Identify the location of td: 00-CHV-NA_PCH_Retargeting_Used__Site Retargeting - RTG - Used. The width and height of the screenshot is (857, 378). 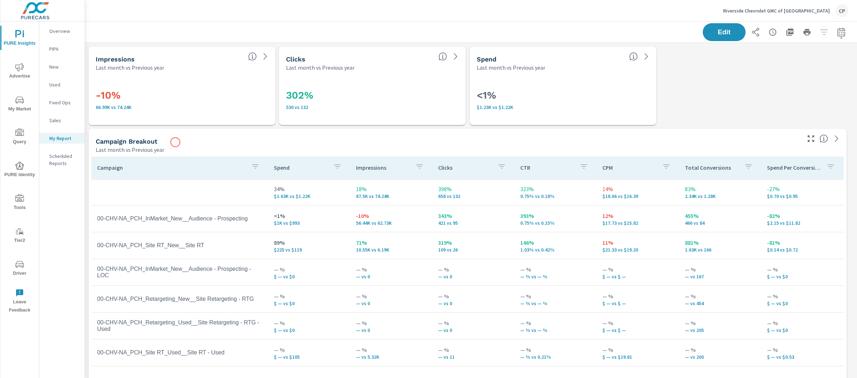
(180, 326).